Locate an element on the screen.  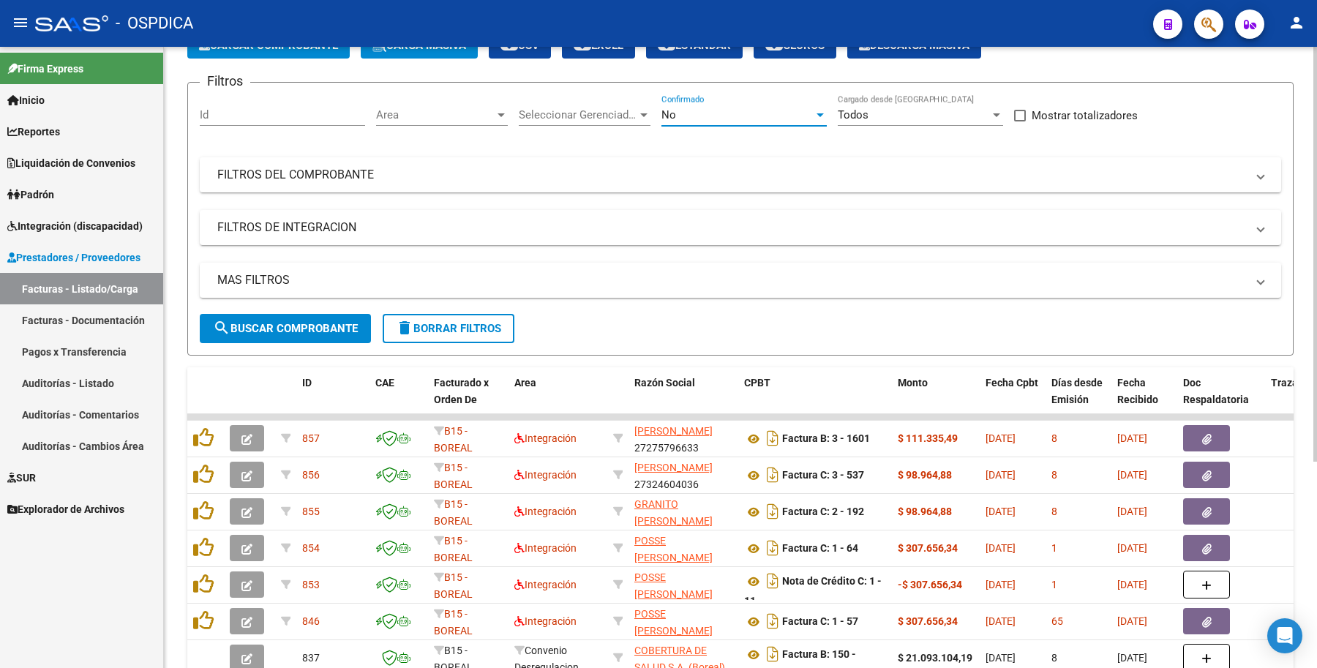
mat-expansion-panel-header: FILTROS DE INTEGRACION is located at coordinates (740, 228).